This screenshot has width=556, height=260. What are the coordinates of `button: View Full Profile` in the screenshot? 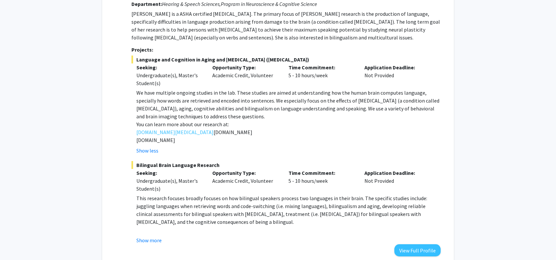 It's located at (417, 250).